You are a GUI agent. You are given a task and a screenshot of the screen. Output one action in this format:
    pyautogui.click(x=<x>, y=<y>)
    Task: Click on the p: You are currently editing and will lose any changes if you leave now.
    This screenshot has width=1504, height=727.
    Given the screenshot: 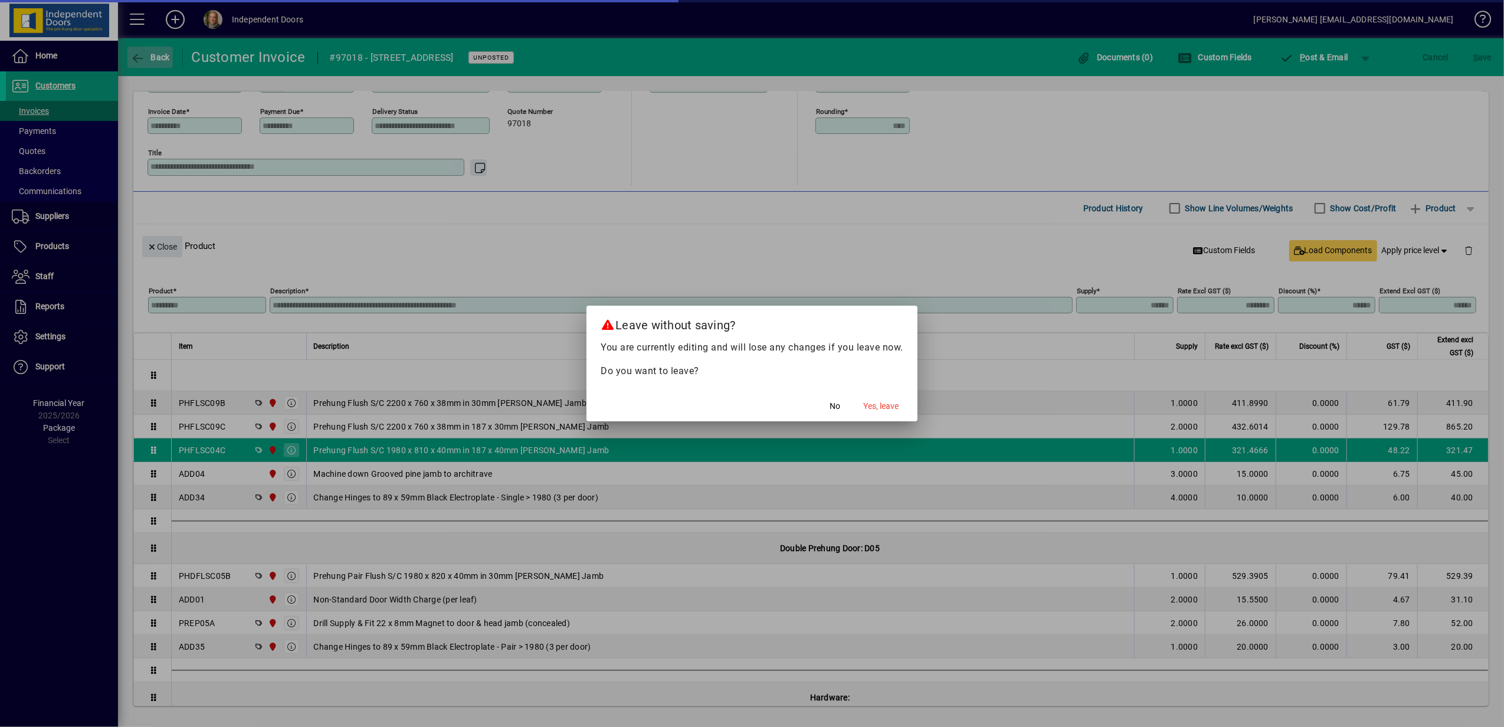 What is the action you would take?
    pyautogui.click(x=752, y=348)
    